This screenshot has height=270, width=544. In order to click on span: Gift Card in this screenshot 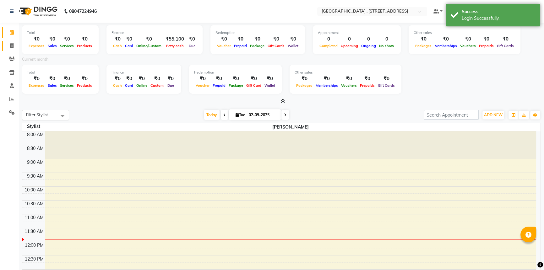, I will do `click(254, 85)`.